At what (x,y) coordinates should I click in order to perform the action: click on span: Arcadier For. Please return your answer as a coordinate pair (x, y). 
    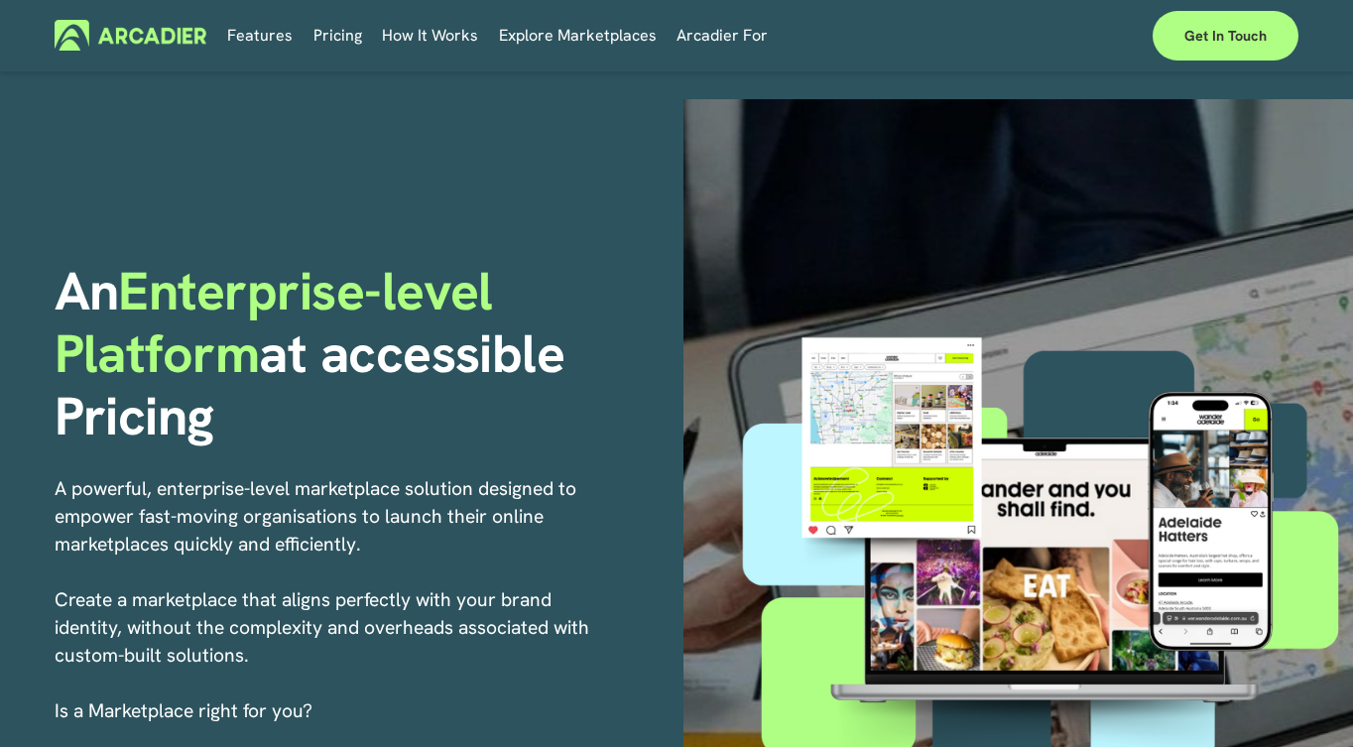
    Looking at the image, I should click on (722, 36).